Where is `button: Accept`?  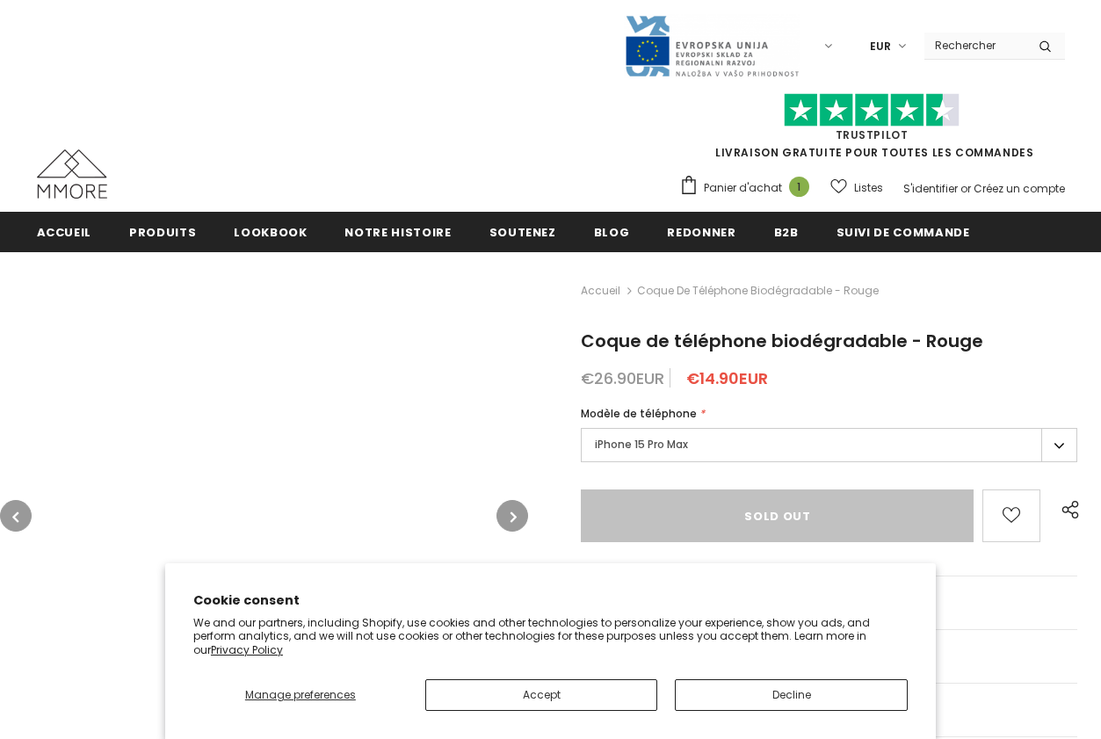 button: Accept is located at coordinates (541, 695).